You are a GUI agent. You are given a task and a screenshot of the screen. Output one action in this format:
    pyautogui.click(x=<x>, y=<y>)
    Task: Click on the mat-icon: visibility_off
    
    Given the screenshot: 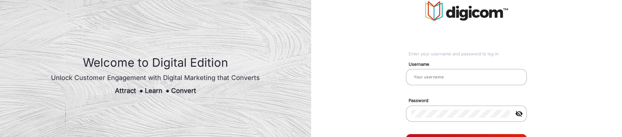 What is the action you would take?
    pyautogui.click(x=519, y=114)
    